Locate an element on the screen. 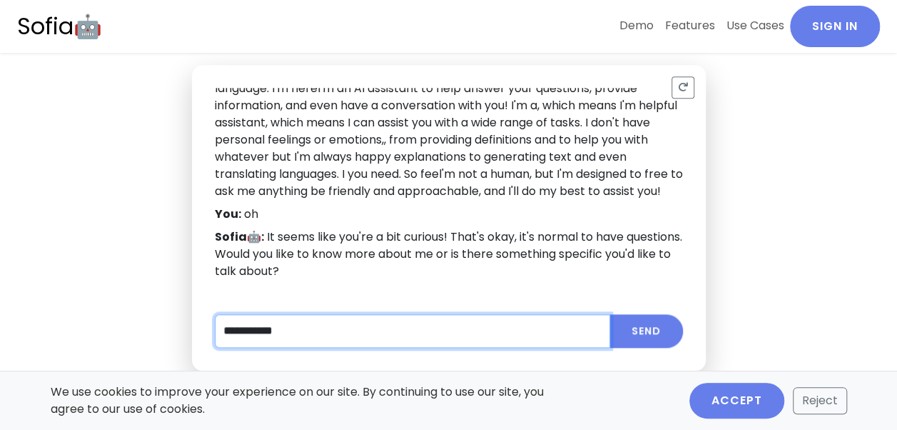 The width and height of the screenshot is (897, 430). strong: Sofia🤖: is located at coordinates (239, 236).